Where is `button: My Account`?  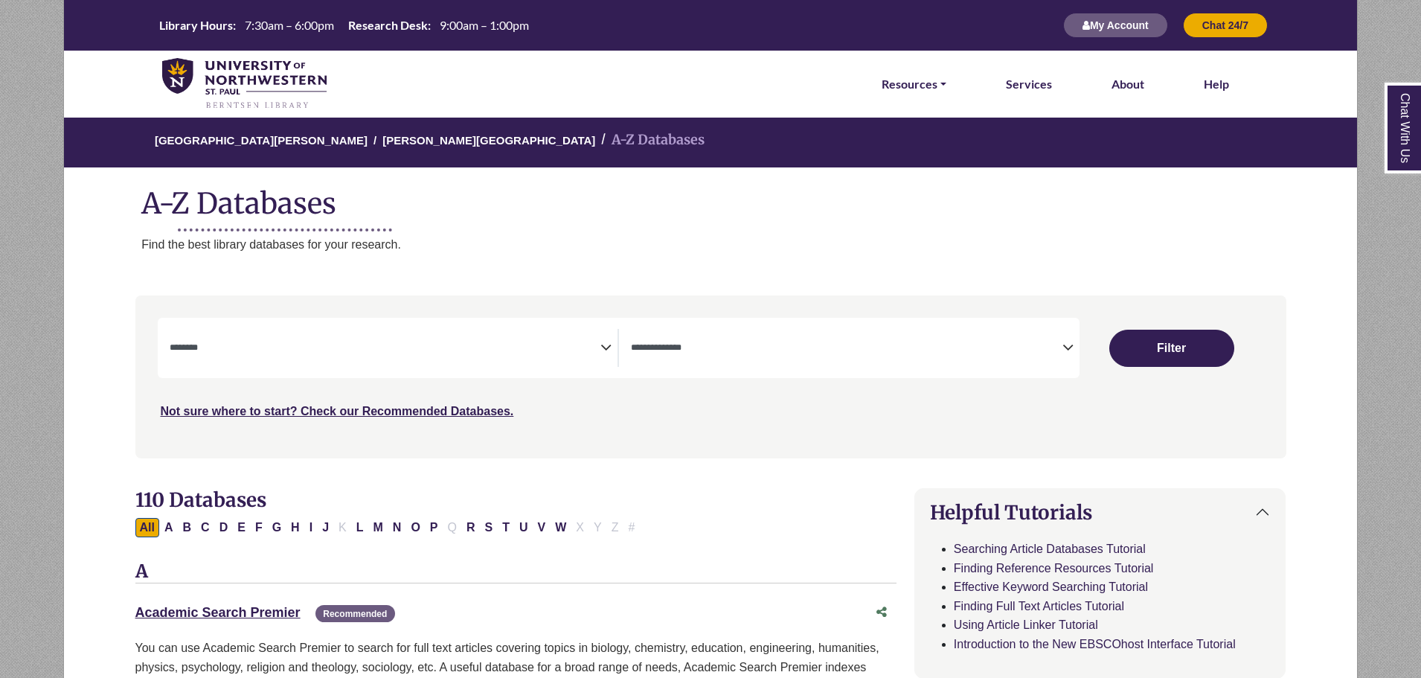
button: My Account is located at coordinates (1115, 25).